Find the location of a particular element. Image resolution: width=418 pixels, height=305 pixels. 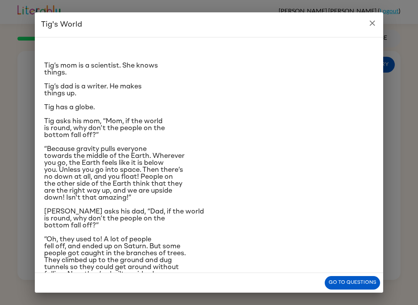

h2: Tig's World is located at coordinates (209, 25).